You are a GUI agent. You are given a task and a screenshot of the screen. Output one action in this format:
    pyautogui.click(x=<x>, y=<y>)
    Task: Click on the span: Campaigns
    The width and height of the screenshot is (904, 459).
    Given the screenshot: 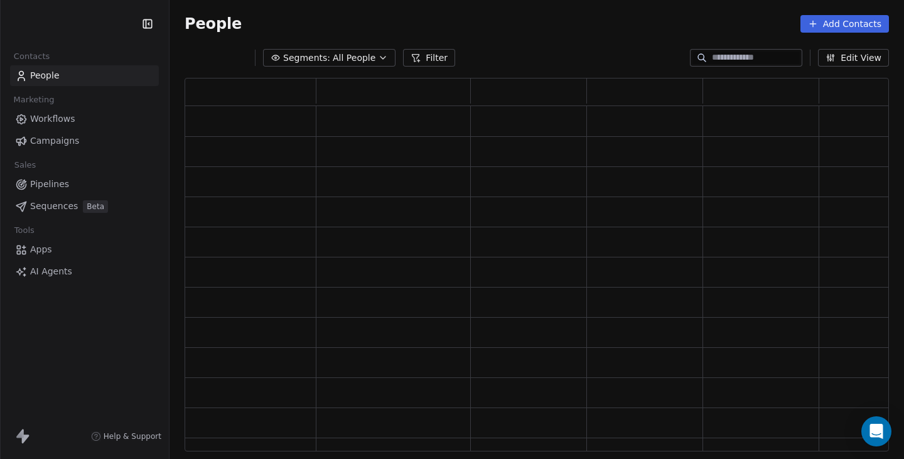 What is the action you would take?
    pyautogui.click(x=55, y=141)
    